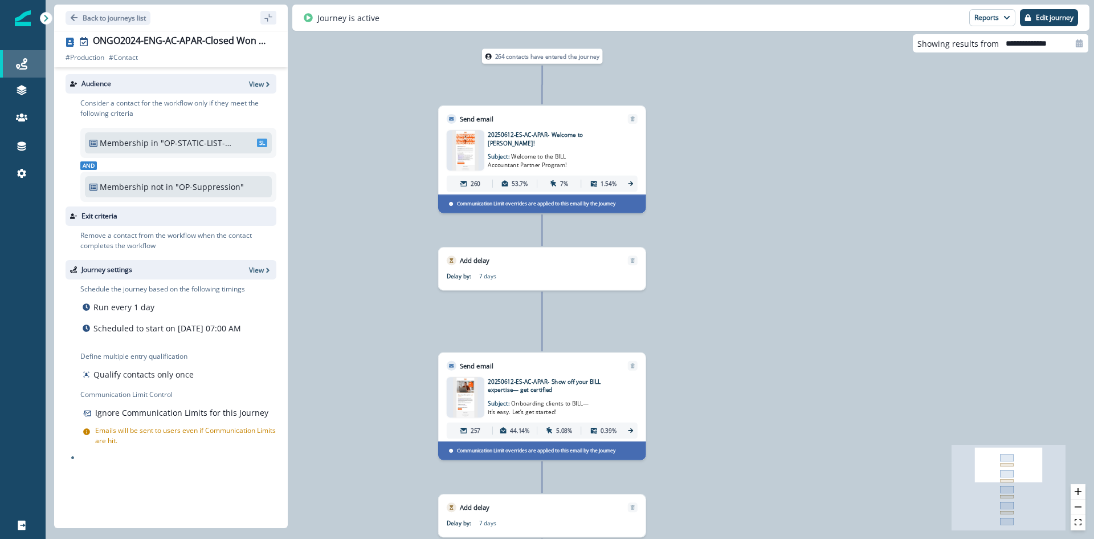 This screenshot has height=539, width=1094. I want to click on p: 44.14%, so click(520, 430).